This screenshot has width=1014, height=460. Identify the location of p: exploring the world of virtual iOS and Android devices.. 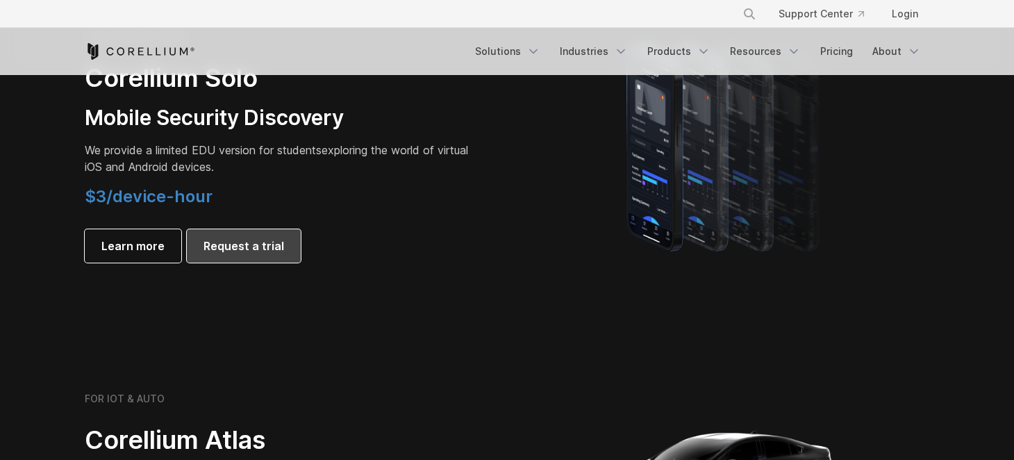
(279, 158).